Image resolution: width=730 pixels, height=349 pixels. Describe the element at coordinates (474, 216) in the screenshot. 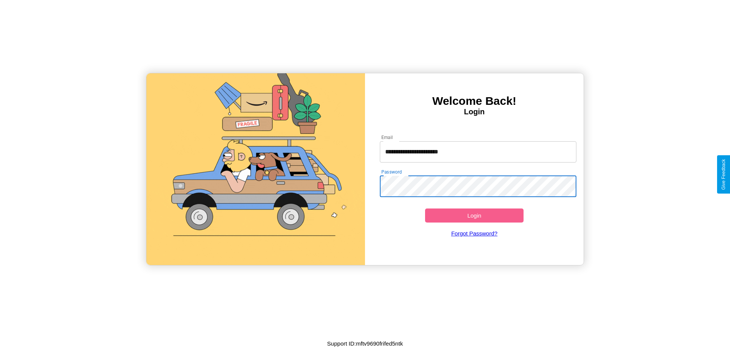

I see `button: Login` at that location.